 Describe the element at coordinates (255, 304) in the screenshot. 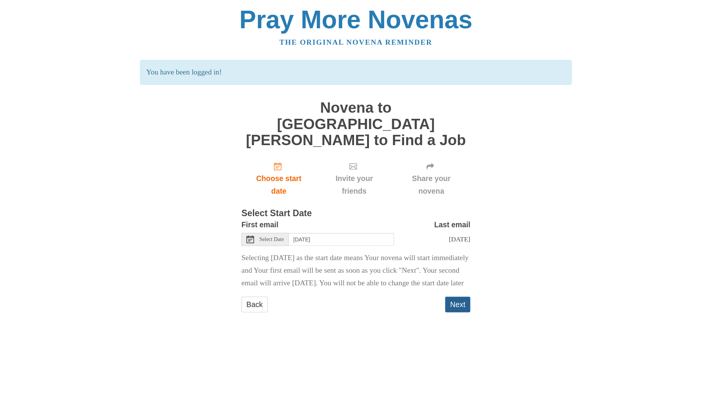

I see `a: Back` at that location.